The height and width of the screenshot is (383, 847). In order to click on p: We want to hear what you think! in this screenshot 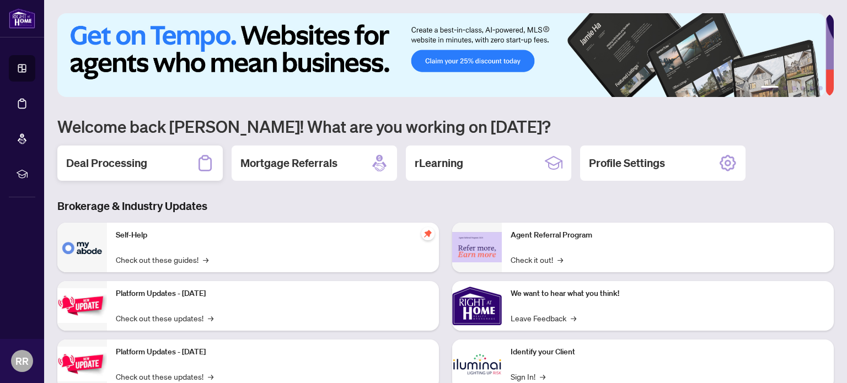, I will do `click(668, 294)`.